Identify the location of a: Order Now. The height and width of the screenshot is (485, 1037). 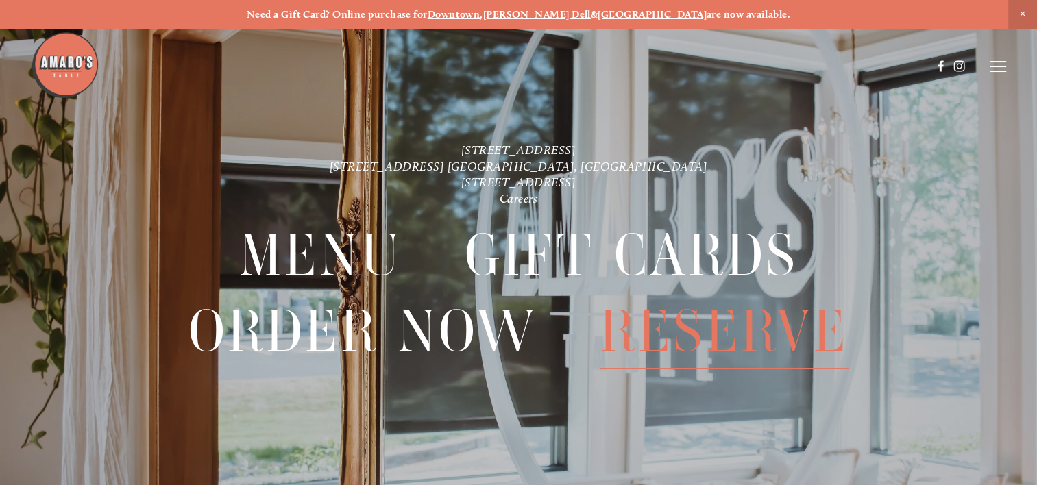
(363, 331).